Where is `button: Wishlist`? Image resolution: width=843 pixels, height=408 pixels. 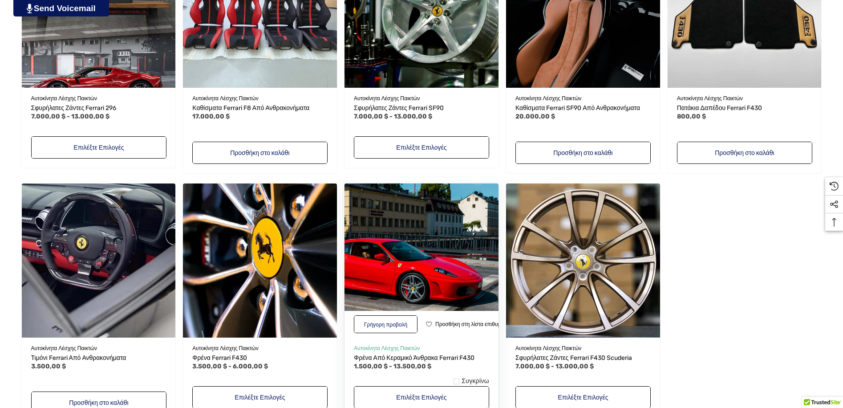 button: Wishlist is located at coordinates (467, 324).